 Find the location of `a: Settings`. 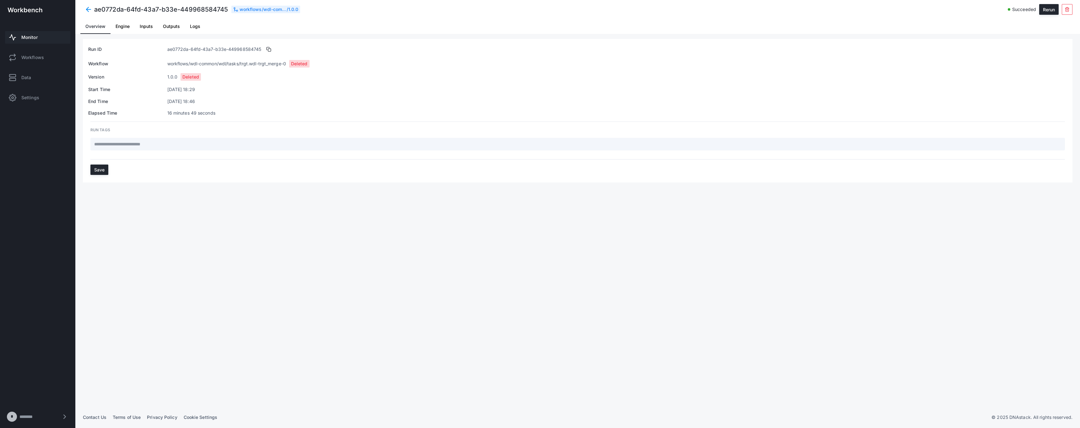

a: Settings is located at coordinates (38, 98).